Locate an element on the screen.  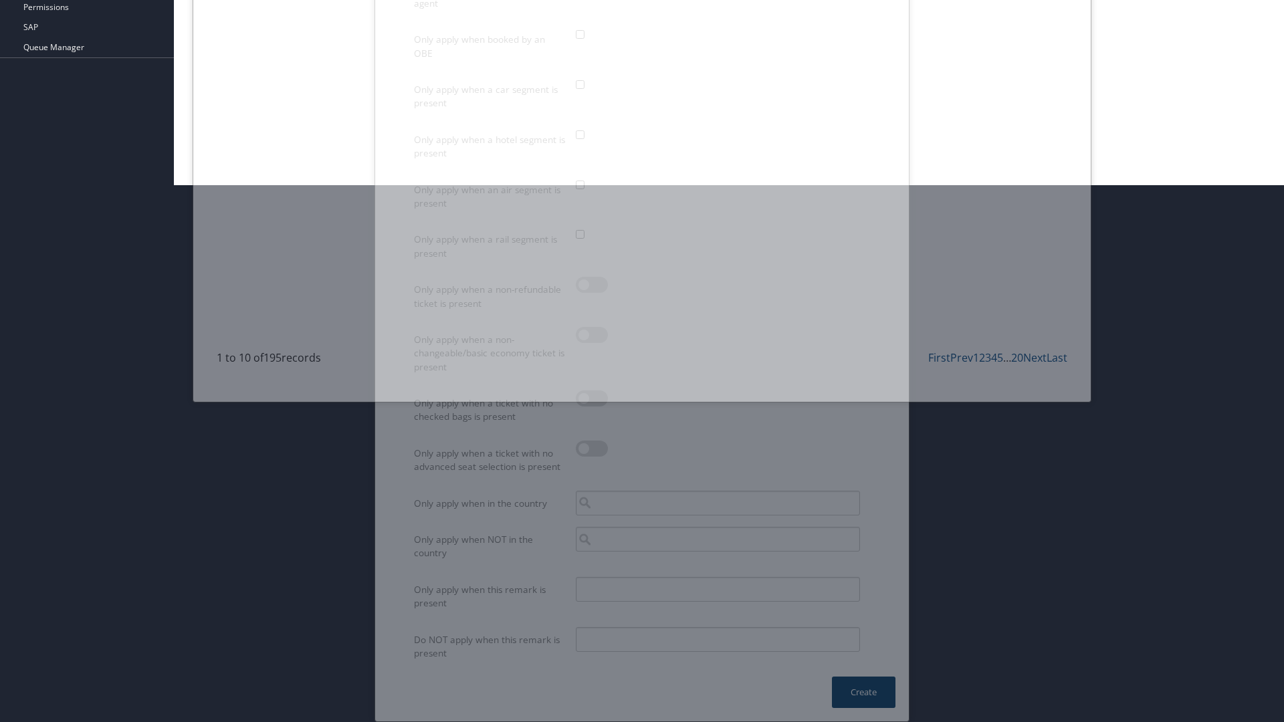
a: 20 is located at coordinates (1017, 358).